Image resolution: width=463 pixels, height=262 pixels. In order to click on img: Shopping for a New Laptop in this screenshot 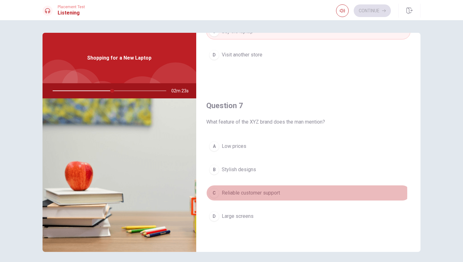, I will do `click(119, 175)`.